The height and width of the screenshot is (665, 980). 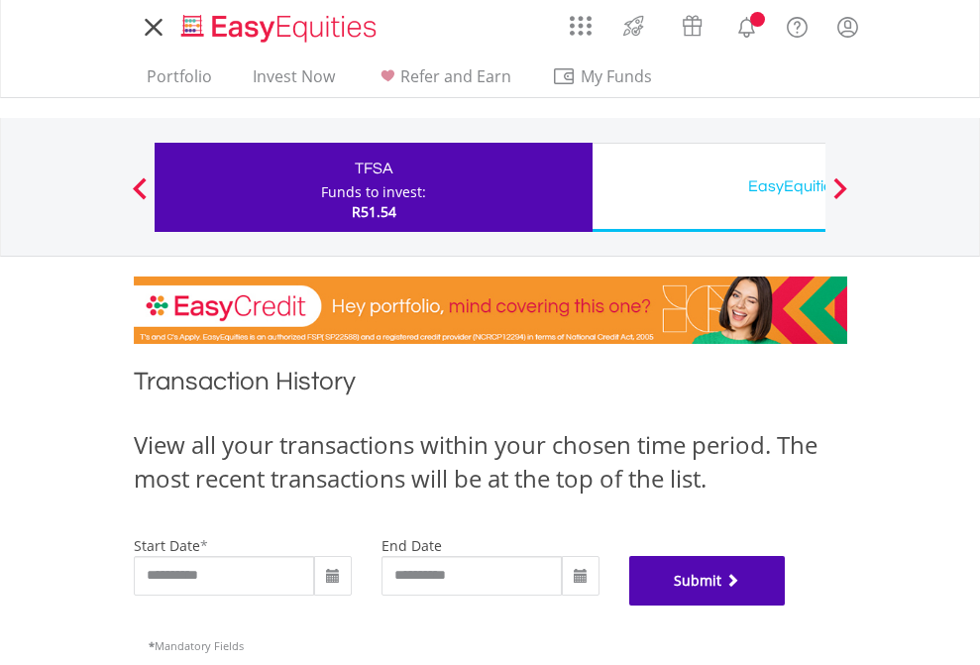 What do you see at coordinates (491, 386) in the screenshot?
I see `h1: Transaction History` at bounding box center [491, 386].